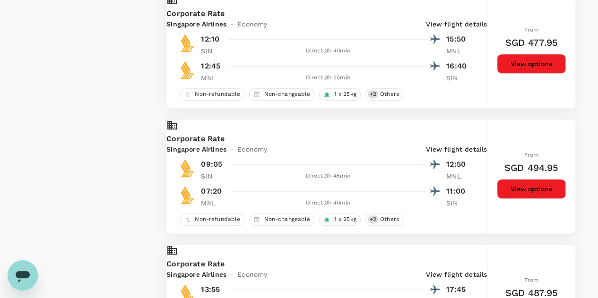 Image resolution: width=598 pixels, height=298 pixels. Describe the element at coordinates (458, 39) in the screenshot. I see `p: 15:50` at that location.